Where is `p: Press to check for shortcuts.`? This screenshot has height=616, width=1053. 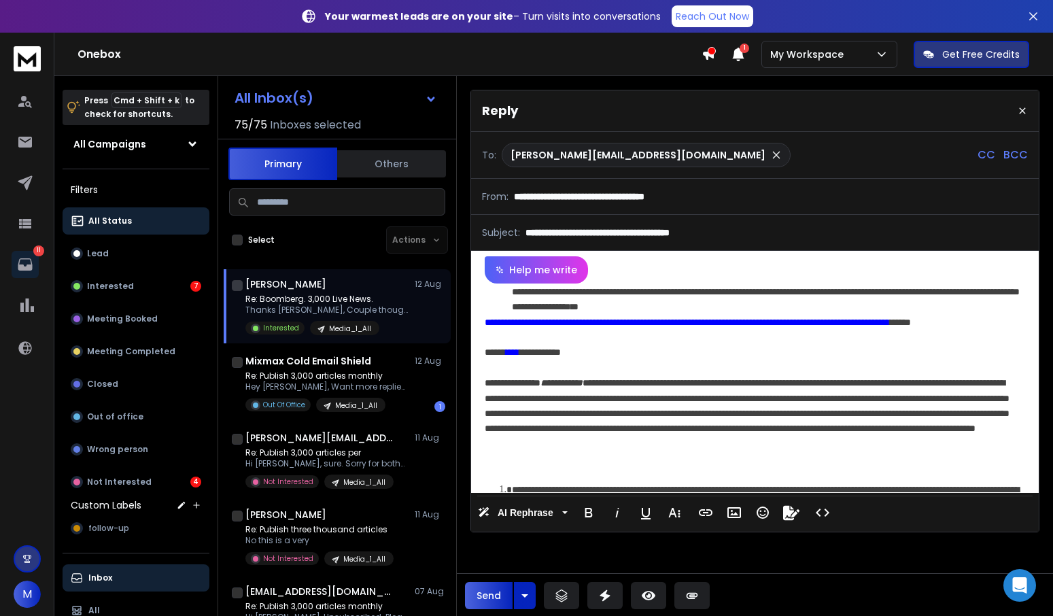
p: Press to check for shortcuts. is located at coordinates (139, 107).